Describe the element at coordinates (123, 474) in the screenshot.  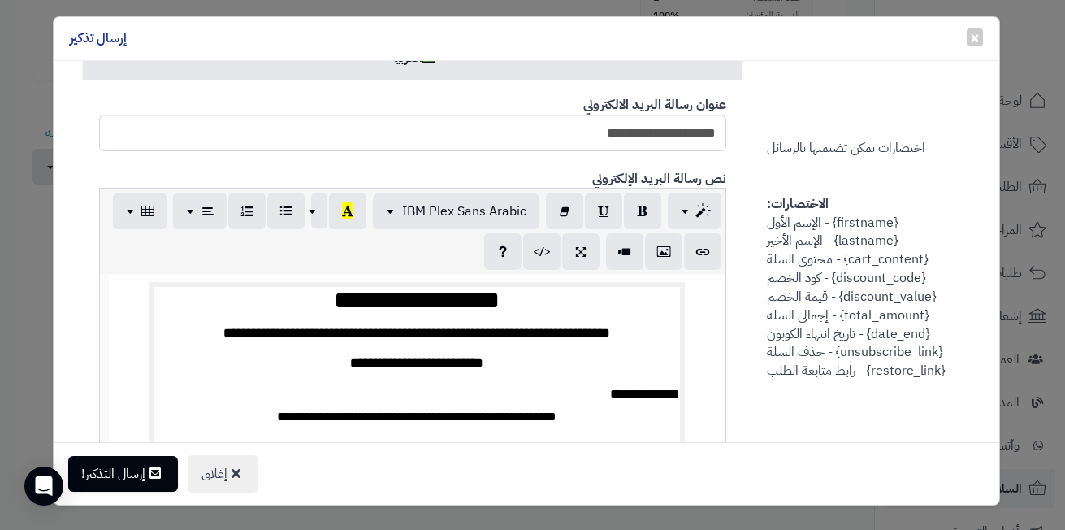
I see `button: إرسال التذكير!` at that location.